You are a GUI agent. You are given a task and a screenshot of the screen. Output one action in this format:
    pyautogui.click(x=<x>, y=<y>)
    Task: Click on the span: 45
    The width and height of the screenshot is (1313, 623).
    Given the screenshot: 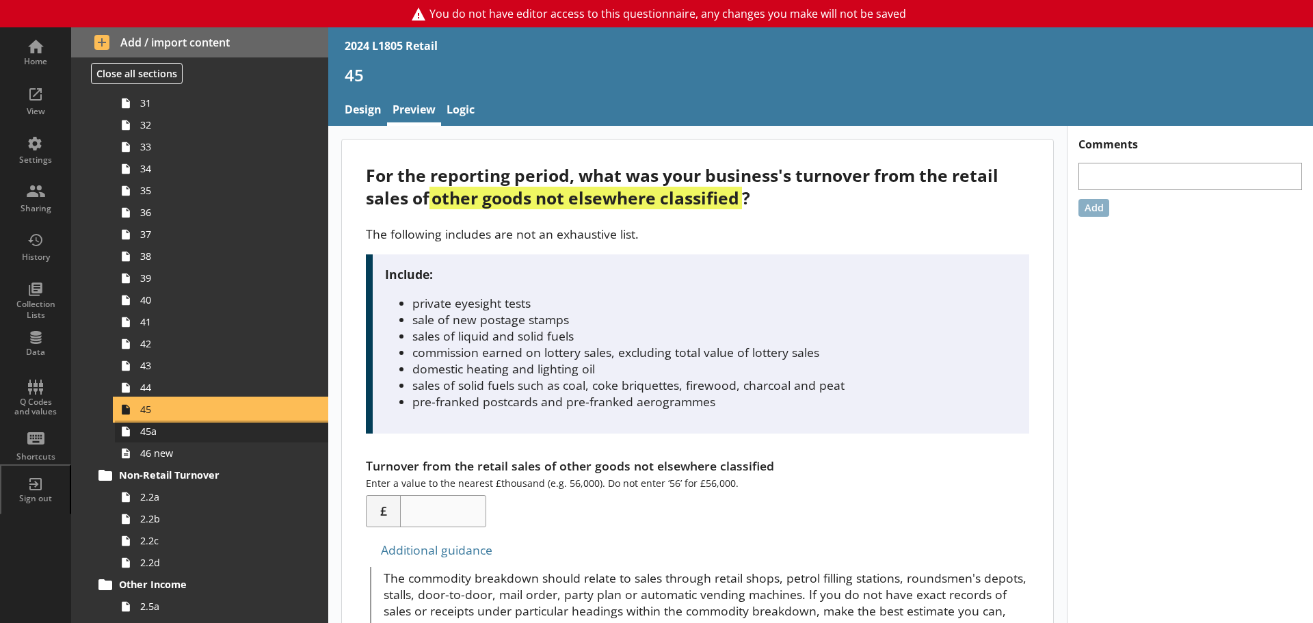 What is the action you would take?
    pyautogui.click(x=216, y=409)
    